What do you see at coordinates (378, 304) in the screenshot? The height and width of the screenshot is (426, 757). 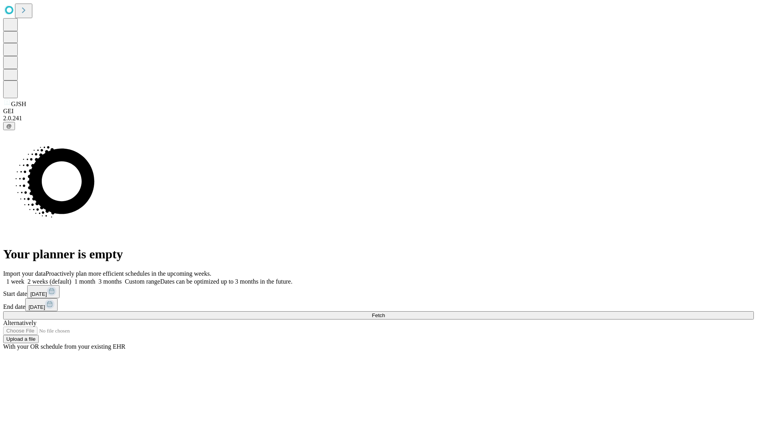 I see `div: End date` at bounding box center [378, 304].